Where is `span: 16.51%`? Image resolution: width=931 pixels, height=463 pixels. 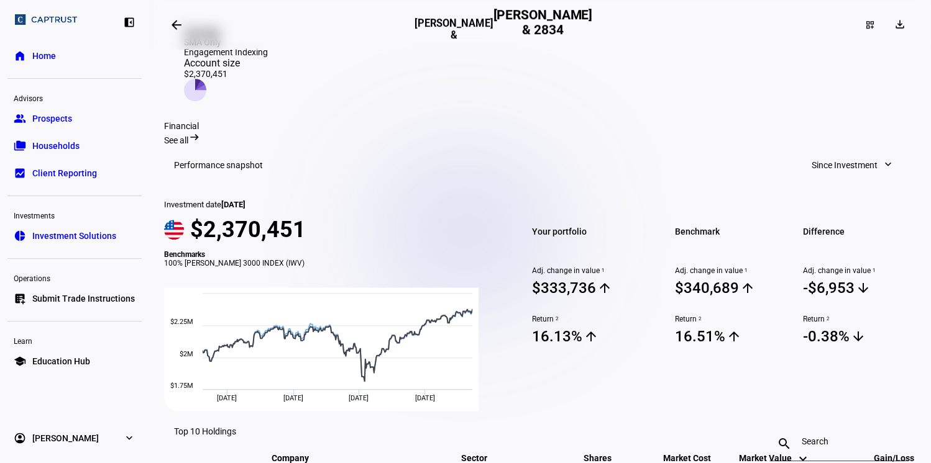
span: 16.51% is located at coordinates (731, 337).